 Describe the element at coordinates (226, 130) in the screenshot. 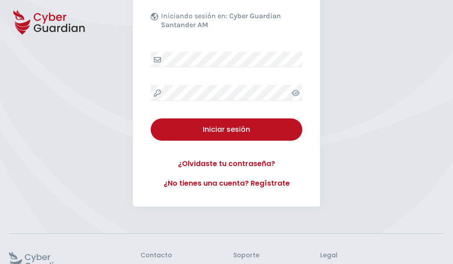

I see `div: Iniciar sesión` at that location.